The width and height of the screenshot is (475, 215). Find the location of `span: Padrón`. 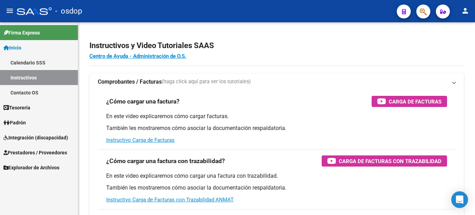

span: Padrón is located at coordinates (15, 123).